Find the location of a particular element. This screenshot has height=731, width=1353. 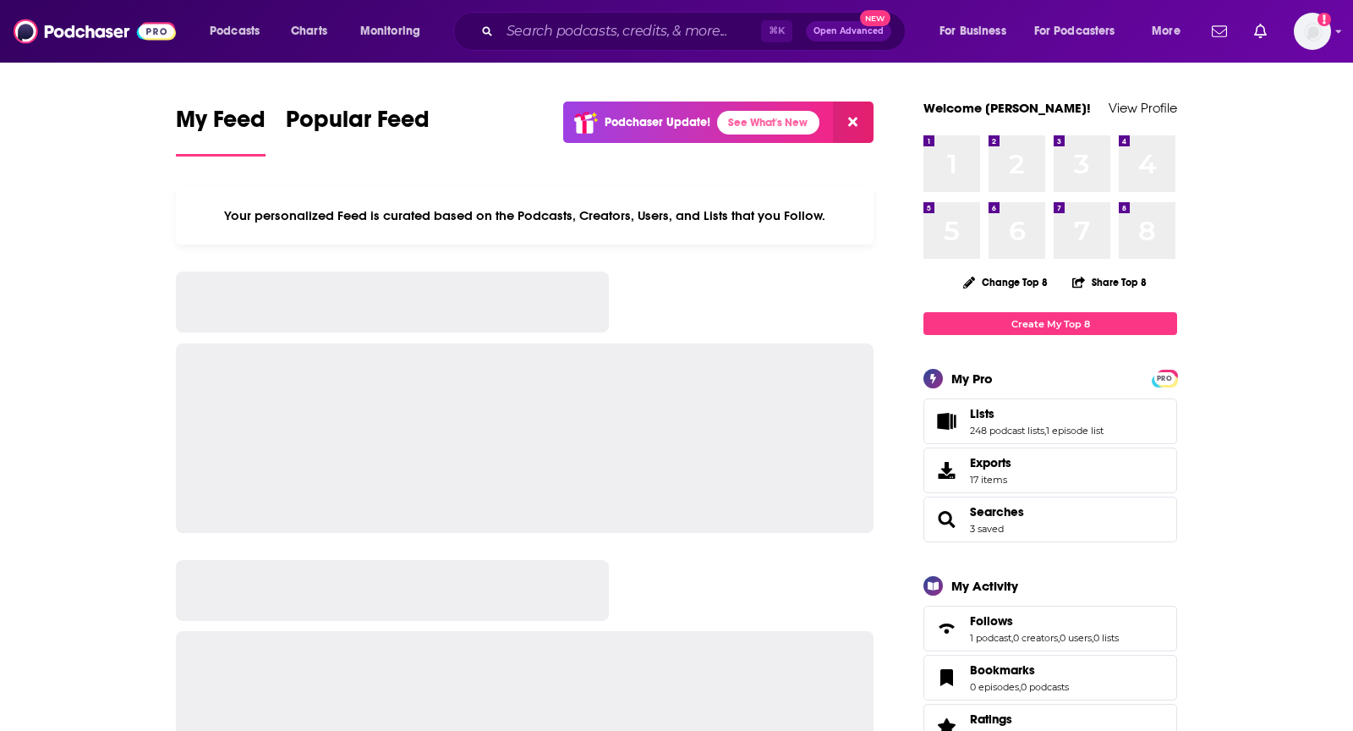

a: 0 users is located at coordinates (1076, 638).